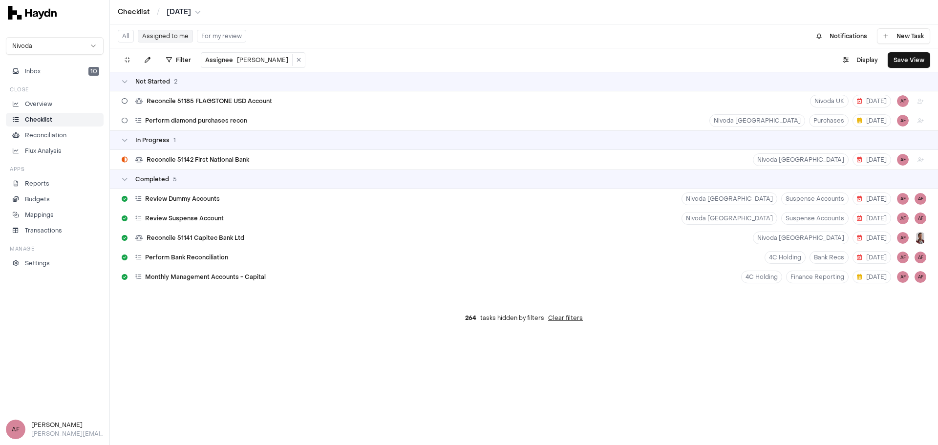  Describe the element at coordinates (921, 238) in the screenshot. I see `img: JP Smit` at that location.